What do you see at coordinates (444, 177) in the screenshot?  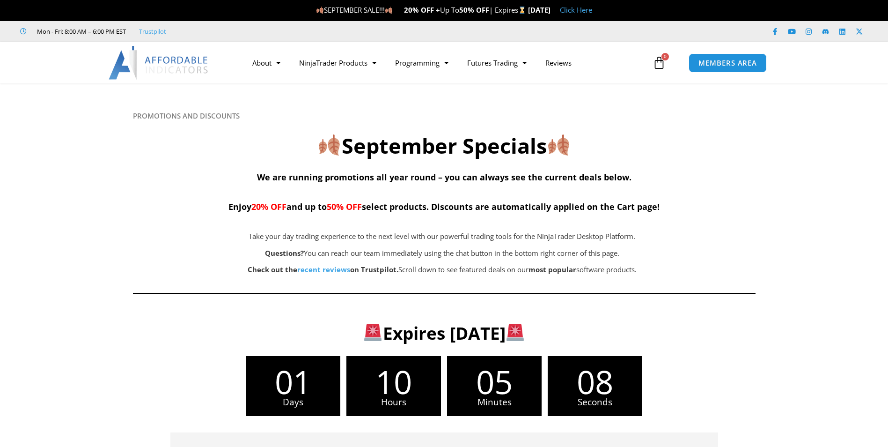 I see `span: We are running promotions all year round – you can always see the current deals below.` at bounding box center [444, 177].